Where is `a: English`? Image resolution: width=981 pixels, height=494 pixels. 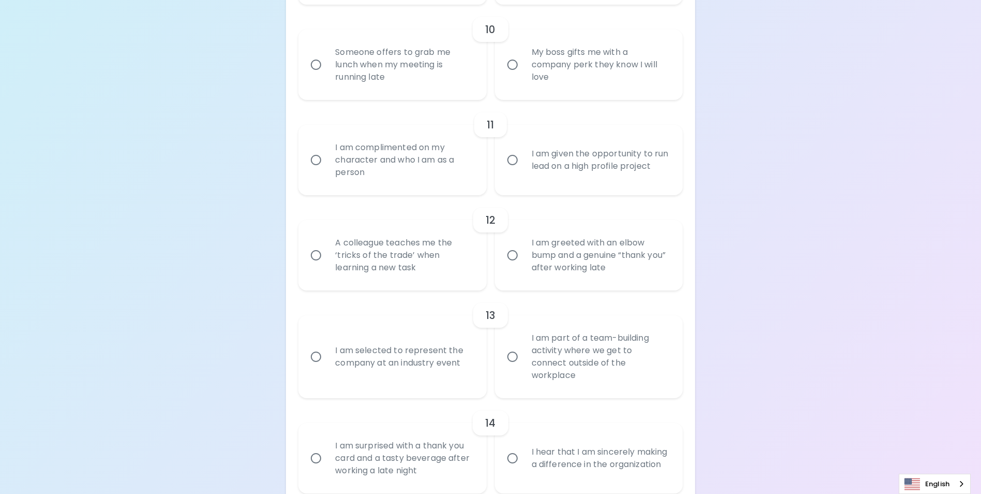 a: English is located at coordinates (935, 483).